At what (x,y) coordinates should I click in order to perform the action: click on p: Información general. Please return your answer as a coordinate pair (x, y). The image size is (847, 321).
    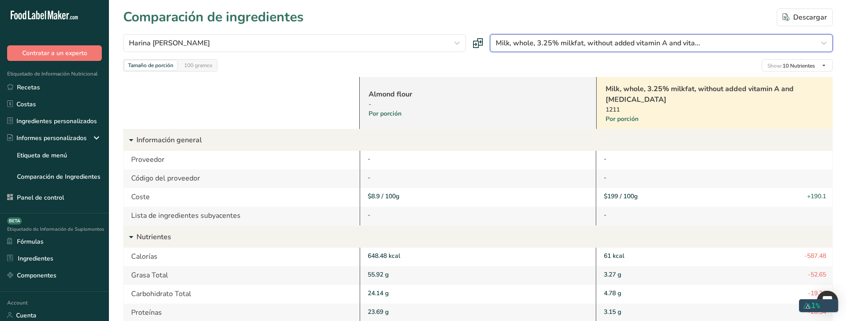
    Looking at the image, I should click on (484, 140).